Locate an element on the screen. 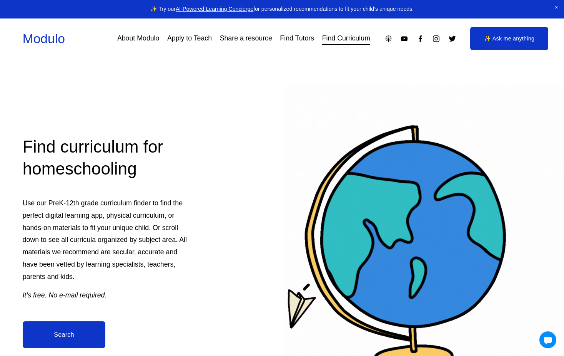 The image size is (564, 356). a: AI-Powered Learning Concierge is located at coordinates (215, 9).